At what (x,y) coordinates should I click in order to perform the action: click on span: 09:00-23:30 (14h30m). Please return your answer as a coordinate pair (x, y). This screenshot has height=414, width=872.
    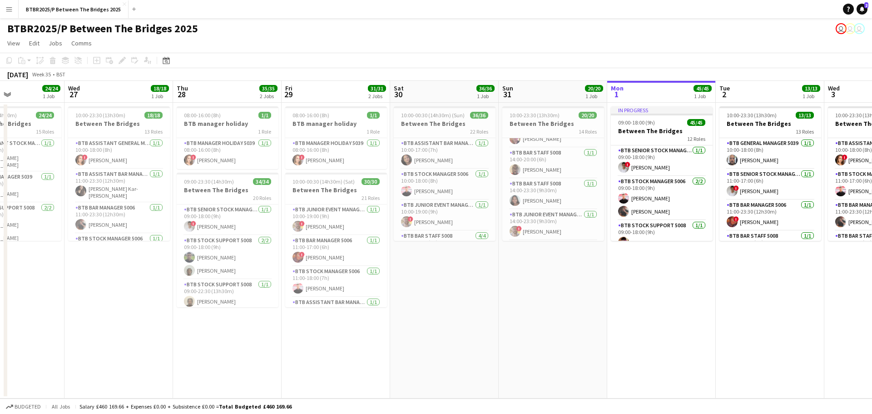
    Looking at the image, I should click on (209, 181).